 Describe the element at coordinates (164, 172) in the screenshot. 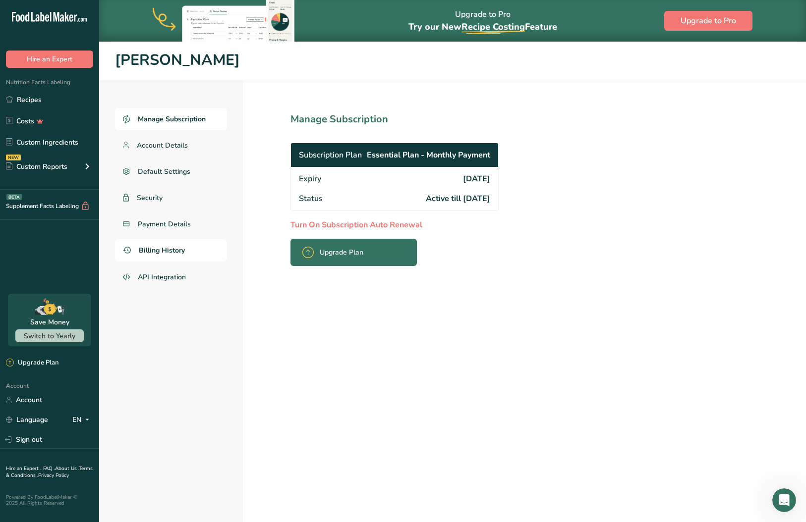

I see `span: Default Settings` at that location.